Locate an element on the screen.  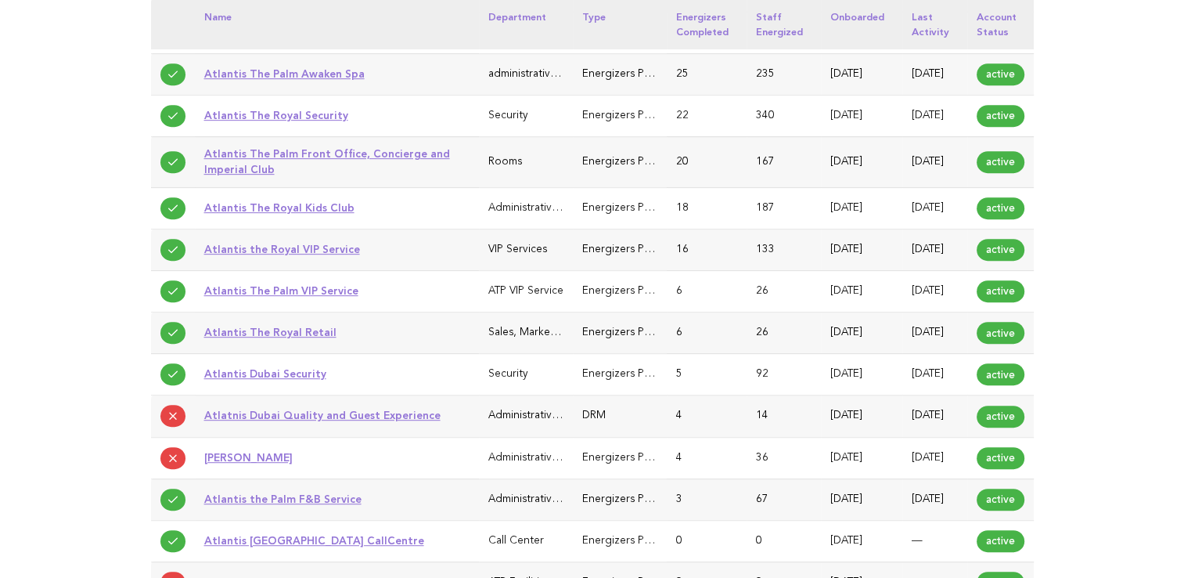
span: administrative-general-executive-office-hr-it-finance is located at coordinates (617, 74).